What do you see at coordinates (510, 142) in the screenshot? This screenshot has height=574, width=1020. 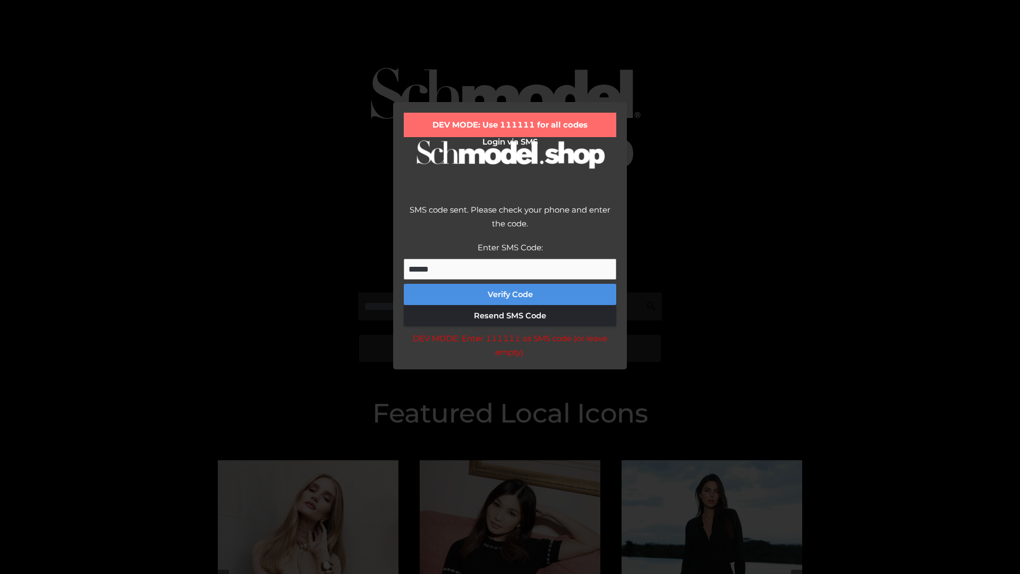 I see `h2: Login via SMS` at bounding box center [510, 142].